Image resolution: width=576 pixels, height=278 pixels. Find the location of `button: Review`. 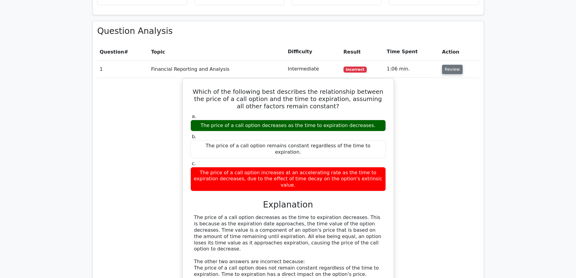

button: Review is located at coordinates (452, 69).